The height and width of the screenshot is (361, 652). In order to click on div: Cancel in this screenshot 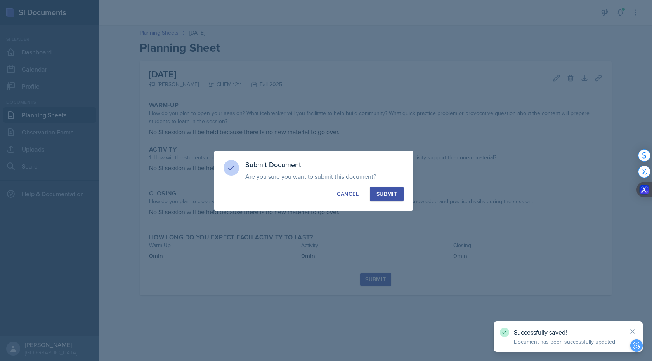, I will do `click(348, 194)`.